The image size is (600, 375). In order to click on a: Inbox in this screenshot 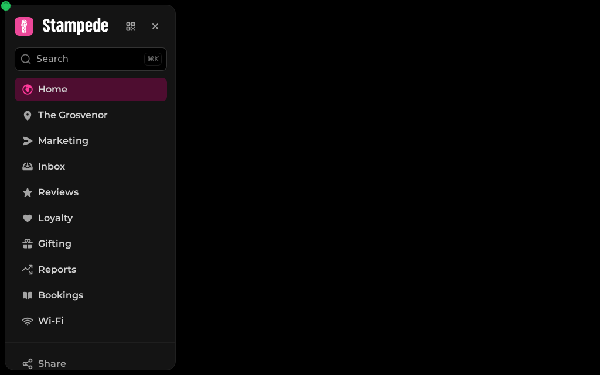, I will do `click(91, 167)`.